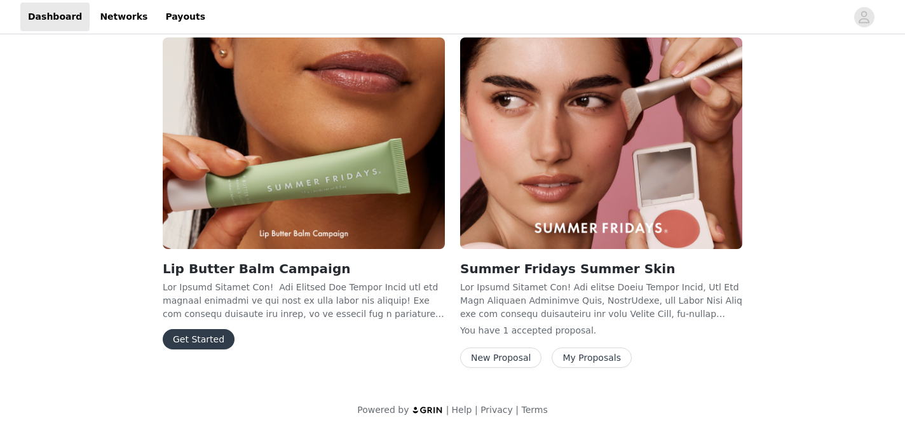 The width and height of the screenshot is (905, 432). What do you see at coordinates (864, 17) in the screenshot?
I see `div: avatar` at bounding box center [864, 17].